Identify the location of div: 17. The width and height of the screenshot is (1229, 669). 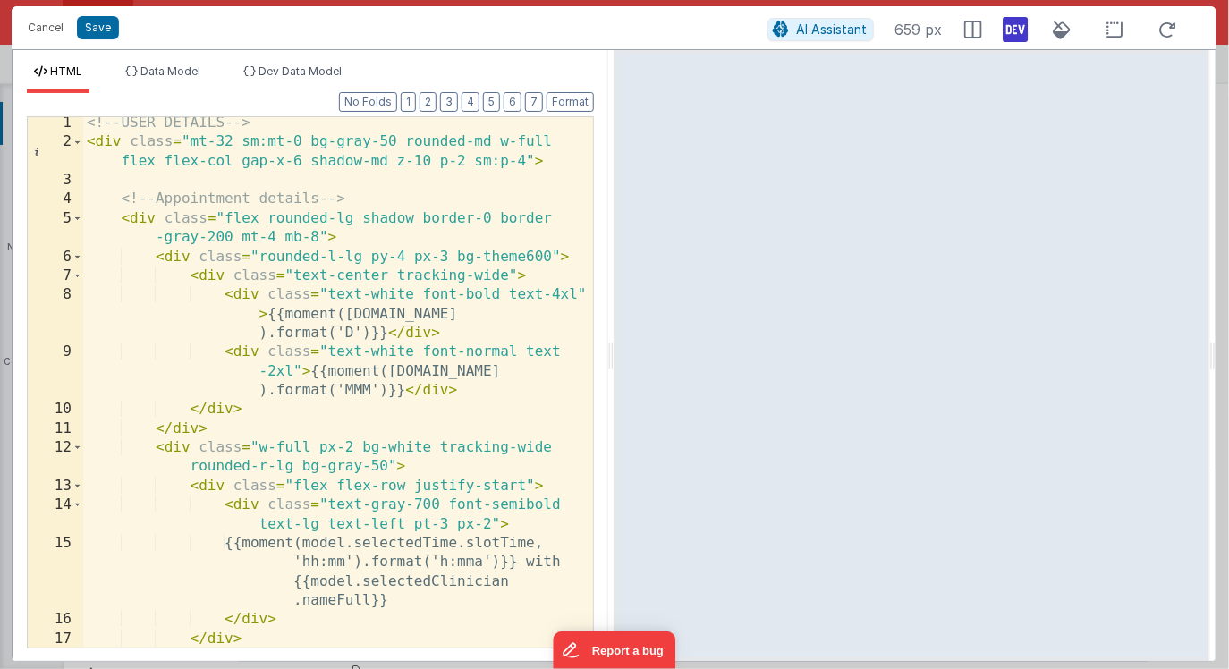
(55, 638).